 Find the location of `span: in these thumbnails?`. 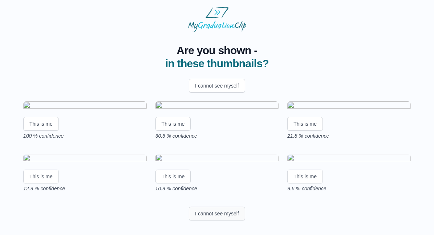

span: in these thumbnails? is located at coordinates (217, 63).